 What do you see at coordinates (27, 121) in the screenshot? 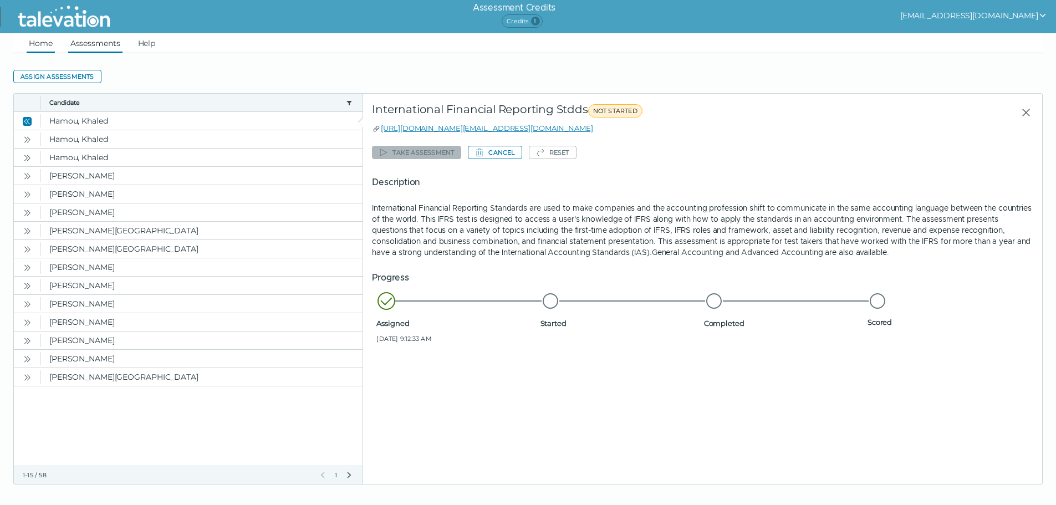
I see `cds-icon: Close` at bounding box center [27, 121].